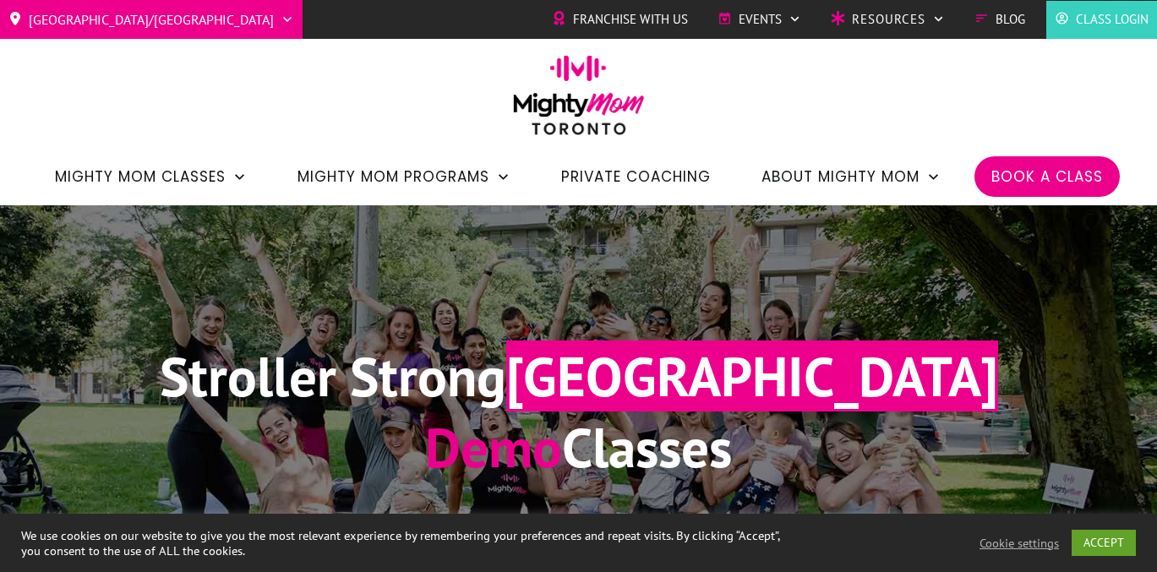 Image resolution: width=1157 pixels, height=572 pixels. What do you see at coordinates (851, 177) in the screenshot?
I see `a: About Mighty Mom` at bounding box center [851, 177].